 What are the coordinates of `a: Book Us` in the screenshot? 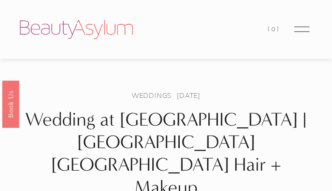 It's located at (10, 104).